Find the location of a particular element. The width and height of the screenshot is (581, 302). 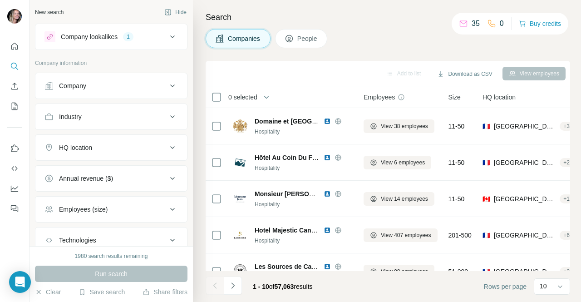

button: Industry is located at coordinates (111, 117).